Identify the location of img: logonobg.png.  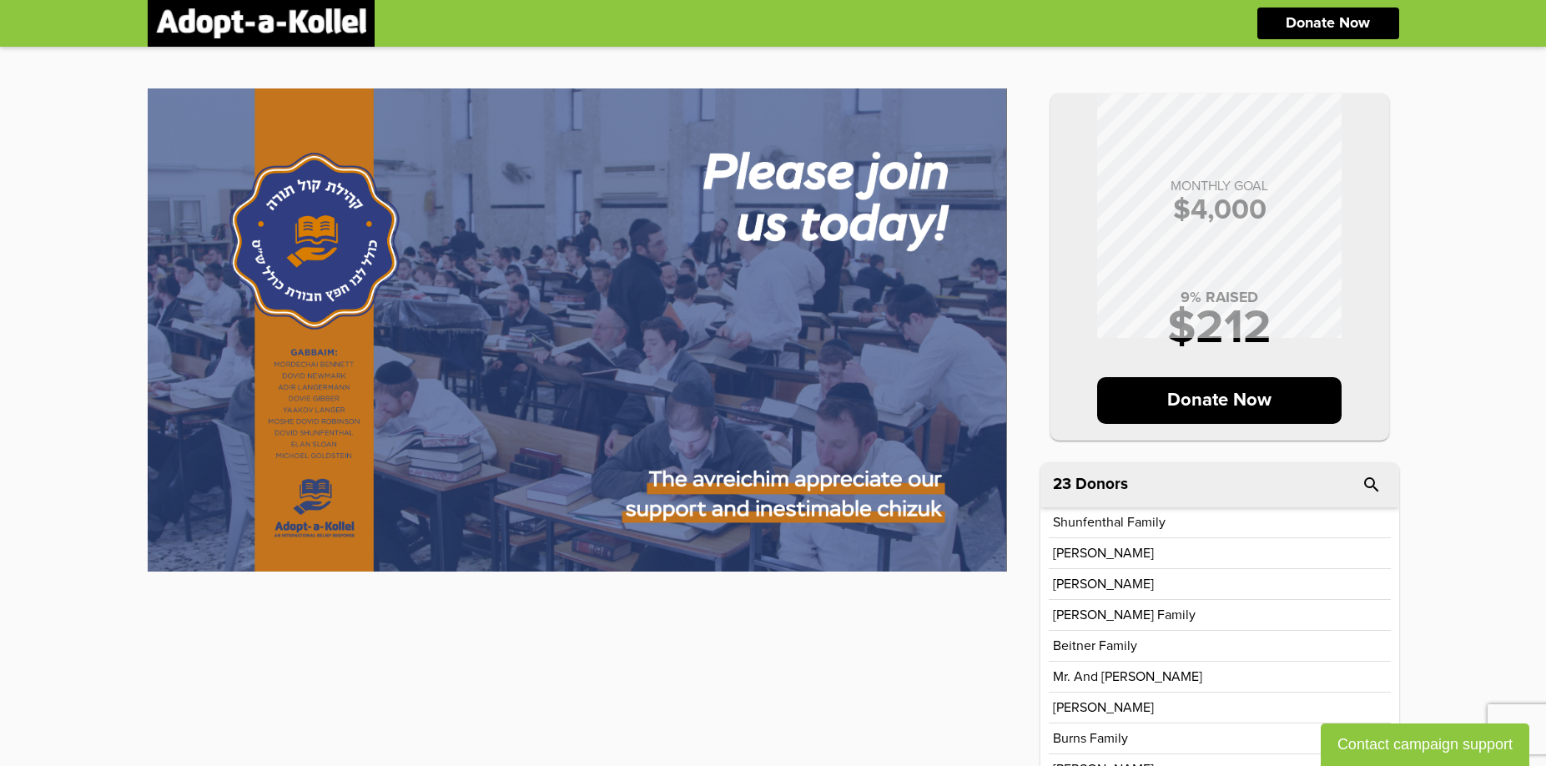
(261, 23).